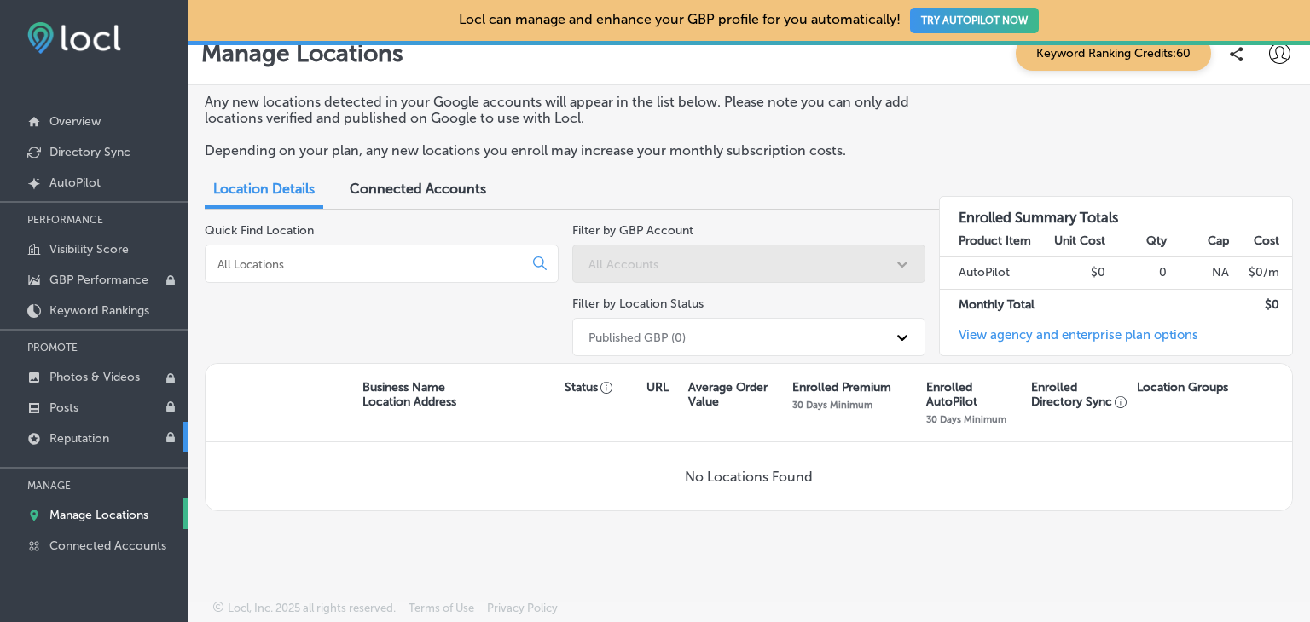 The image size is (1310, 622). I want to click on div: Published GBP (0), so click(637, 337).